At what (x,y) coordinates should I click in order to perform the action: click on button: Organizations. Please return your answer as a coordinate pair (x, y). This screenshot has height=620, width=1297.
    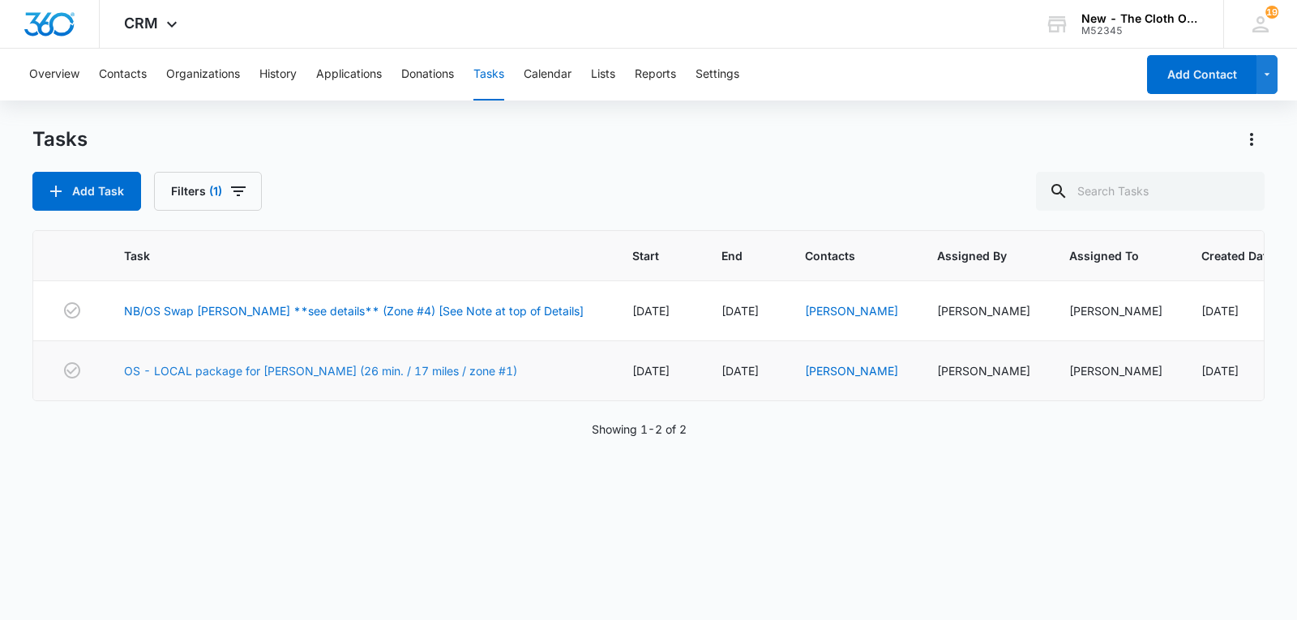
    Looking at the image, I should click on (203, 75).